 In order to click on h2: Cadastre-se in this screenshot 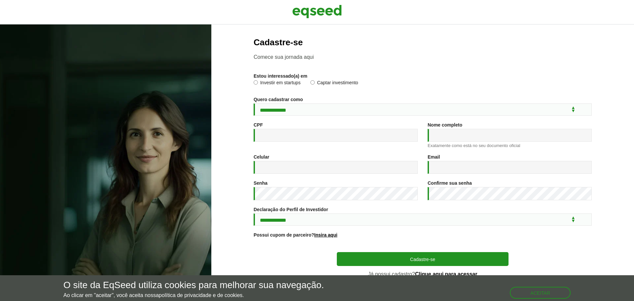, I will do `click(423, 42)`.